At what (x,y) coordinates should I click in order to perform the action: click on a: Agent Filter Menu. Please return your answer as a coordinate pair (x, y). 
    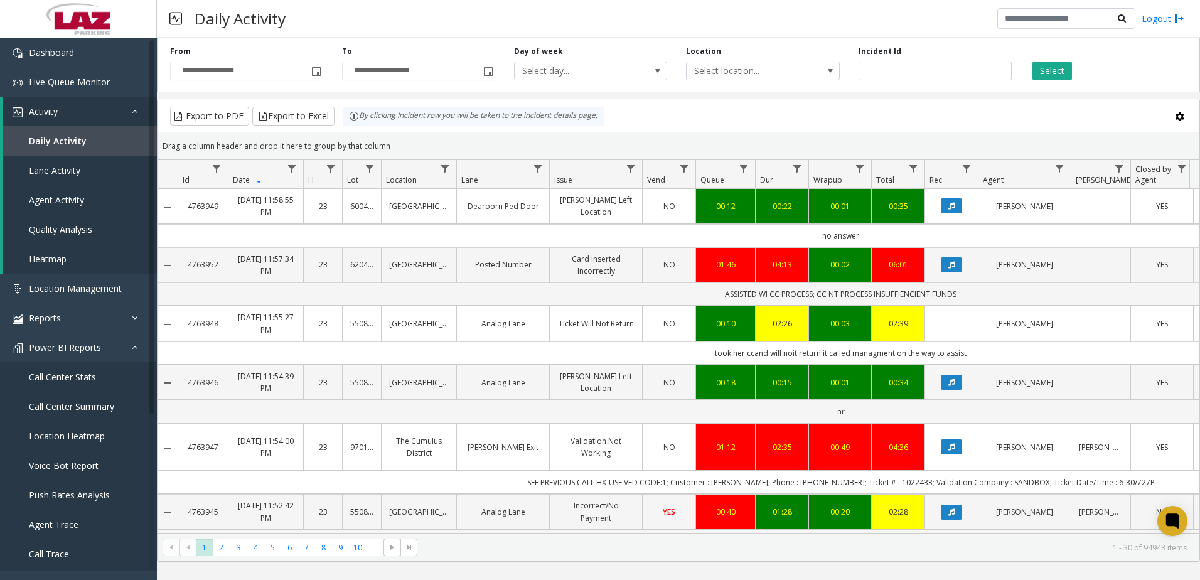
    Looking at the image, I should click on (1060, 168).